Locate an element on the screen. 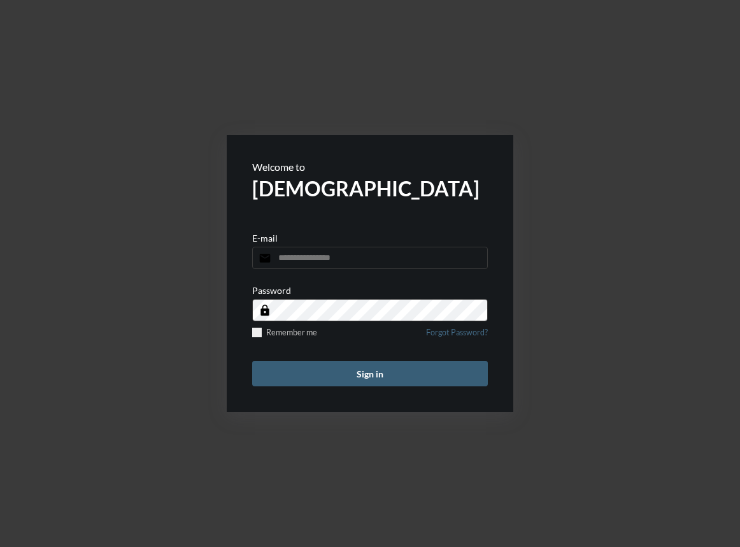 The image size is (740, 547). p: Welcome to is located at coordinates (370, 166).